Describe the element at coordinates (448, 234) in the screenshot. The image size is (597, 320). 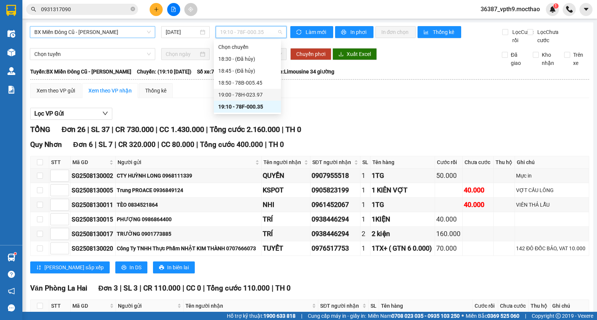
I see `div: 160.000` at that location.